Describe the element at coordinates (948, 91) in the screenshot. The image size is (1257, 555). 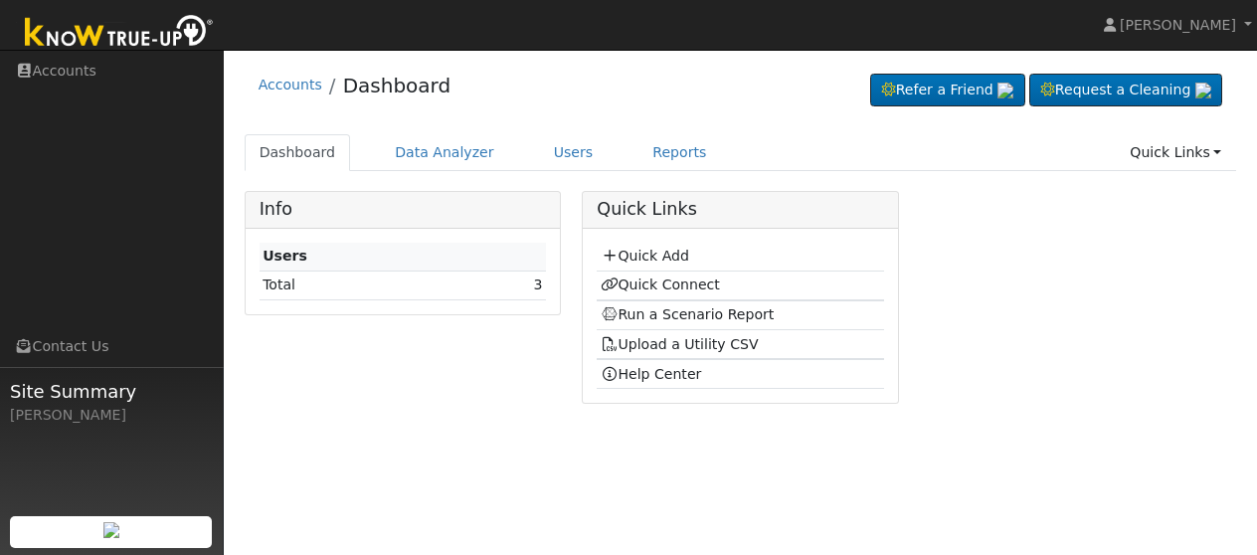
I see `a: Refer a Friend` at that location.